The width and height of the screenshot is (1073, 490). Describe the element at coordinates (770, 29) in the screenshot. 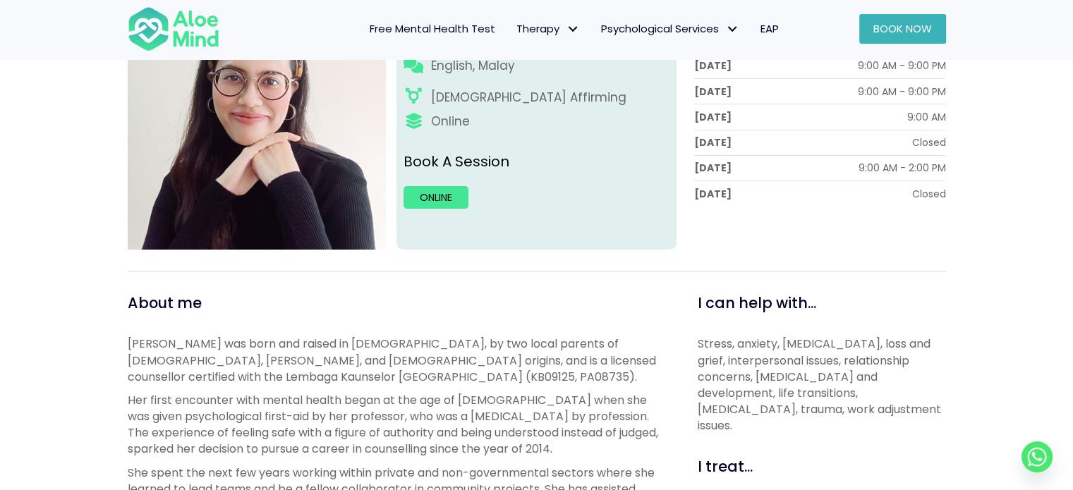

I see `a: EAP` at that location.